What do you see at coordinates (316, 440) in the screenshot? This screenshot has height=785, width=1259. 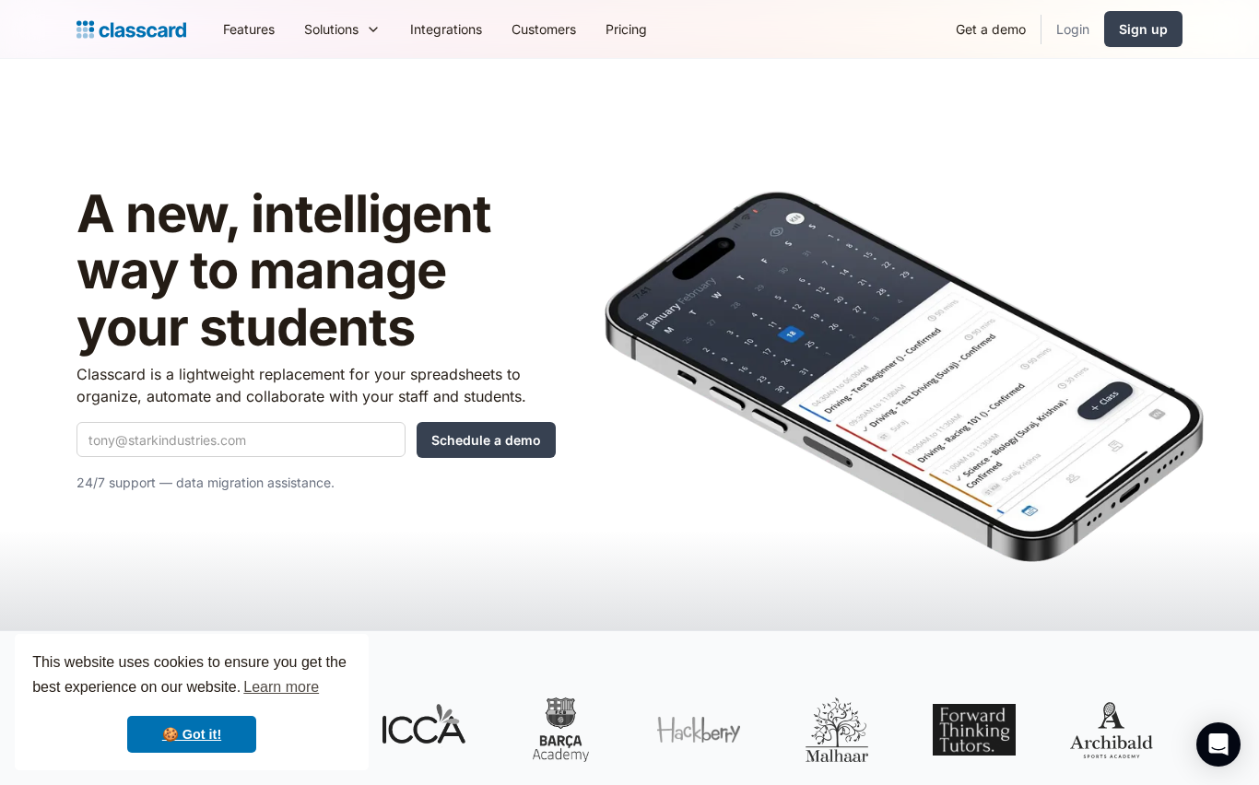 I see `form: Quick Demo Form` at bounding box center [316, 440].